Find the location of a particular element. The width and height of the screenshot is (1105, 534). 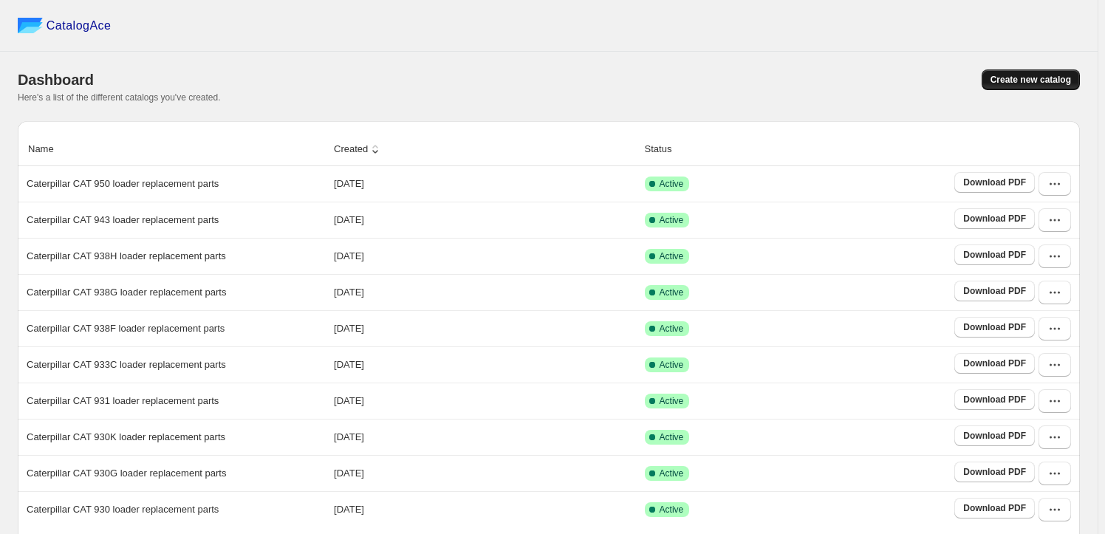

img: catalog ace is located at coordinates (30, 25).